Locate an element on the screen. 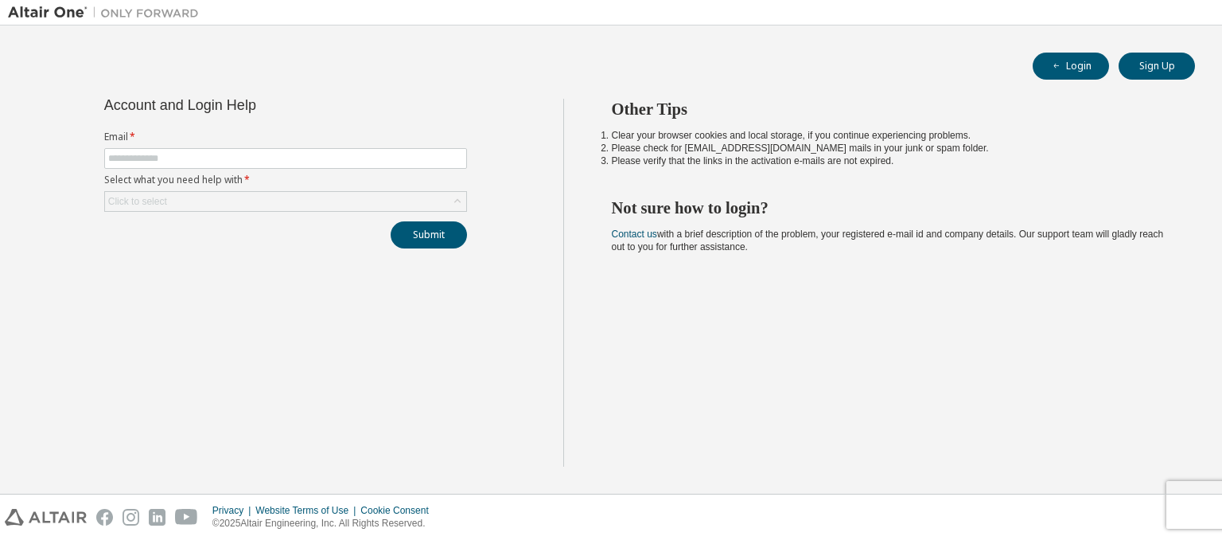  img: instagram.svg is located at coordinates (131, 516).